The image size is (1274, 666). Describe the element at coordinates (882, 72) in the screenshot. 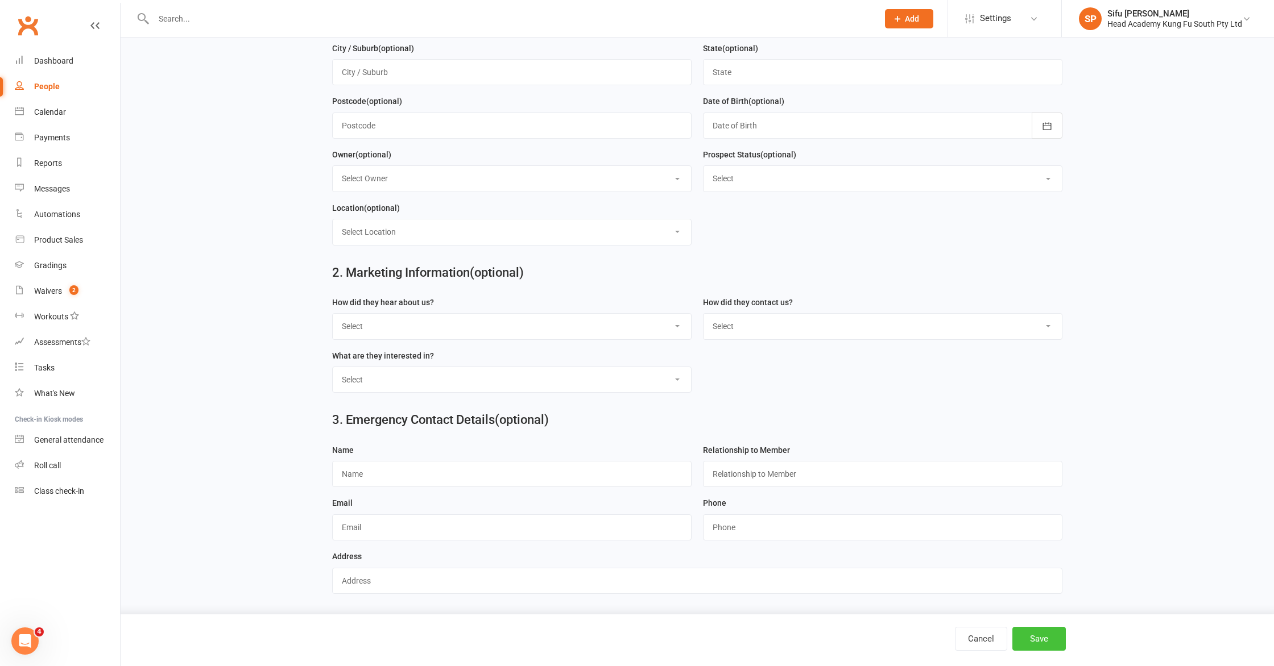

I see `input: State` at that location.